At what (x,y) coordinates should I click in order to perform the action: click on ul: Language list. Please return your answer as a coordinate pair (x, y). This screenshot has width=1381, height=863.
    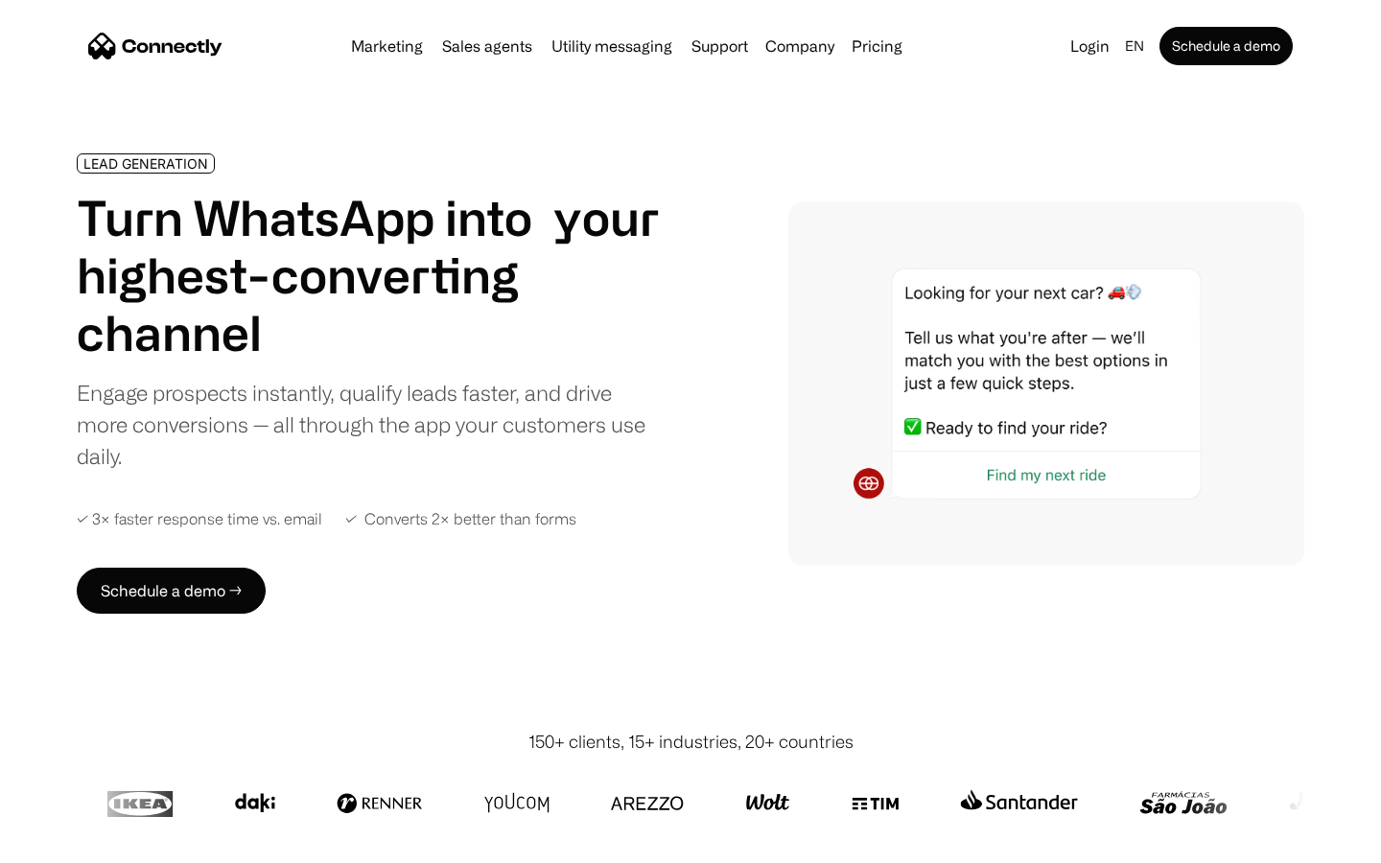
    Looking at the image, I should click on (77, 843).